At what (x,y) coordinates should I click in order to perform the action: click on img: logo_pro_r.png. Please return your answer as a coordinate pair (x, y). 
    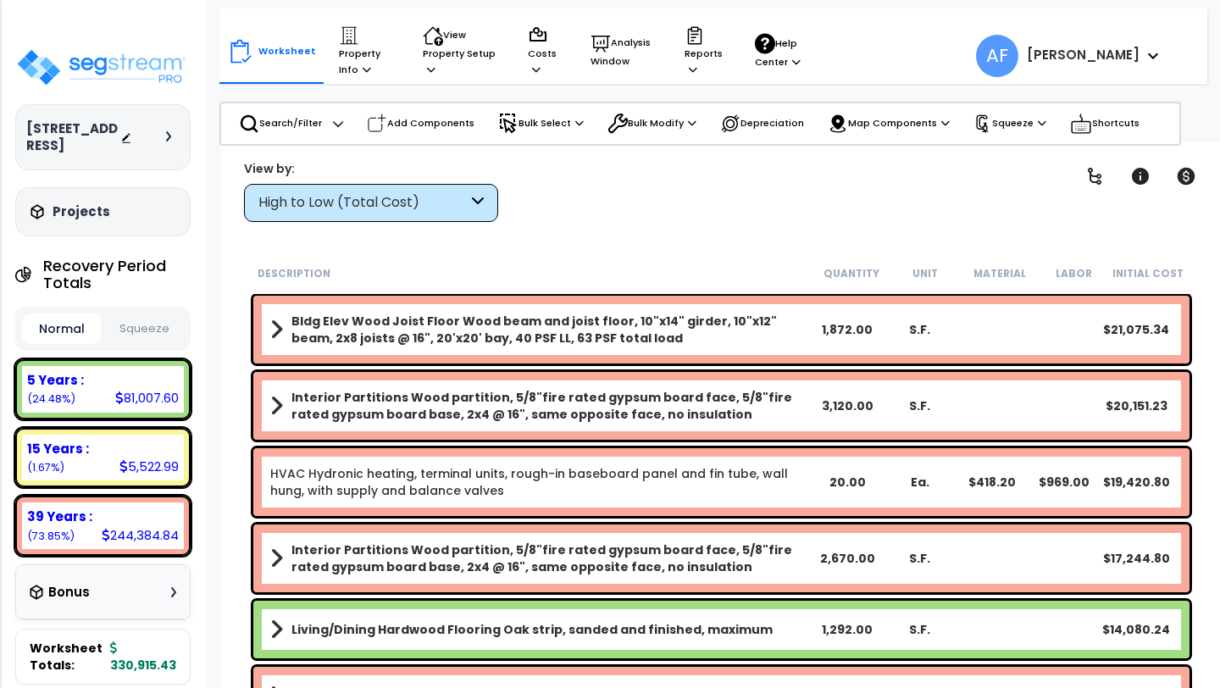
    Looking at the image, I should click on (101, 67).